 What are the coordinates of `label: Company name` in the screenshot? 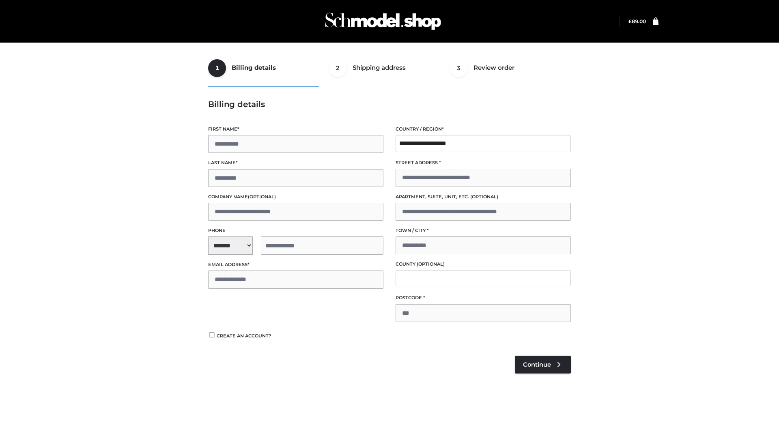 It's located at (296, 197).